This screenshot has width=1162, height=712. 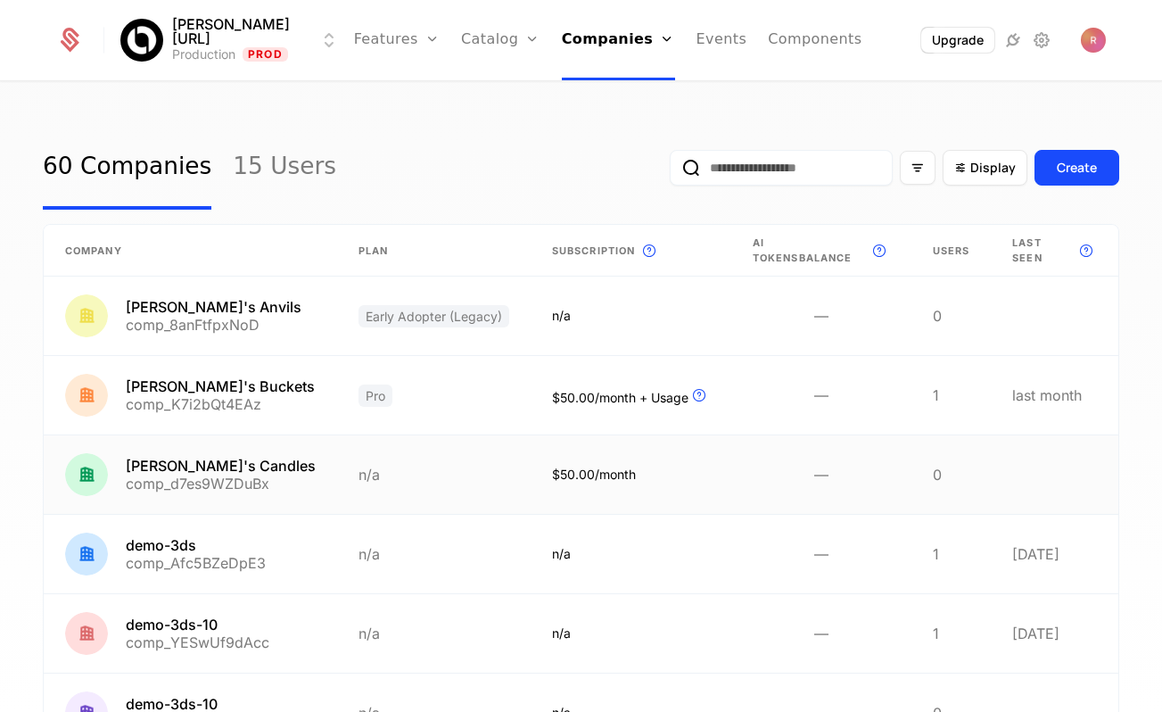 What do you see at coordinates (127, 168) in the screenshot?
I see `a: 60 Companies` at bounding box center [127, 168].